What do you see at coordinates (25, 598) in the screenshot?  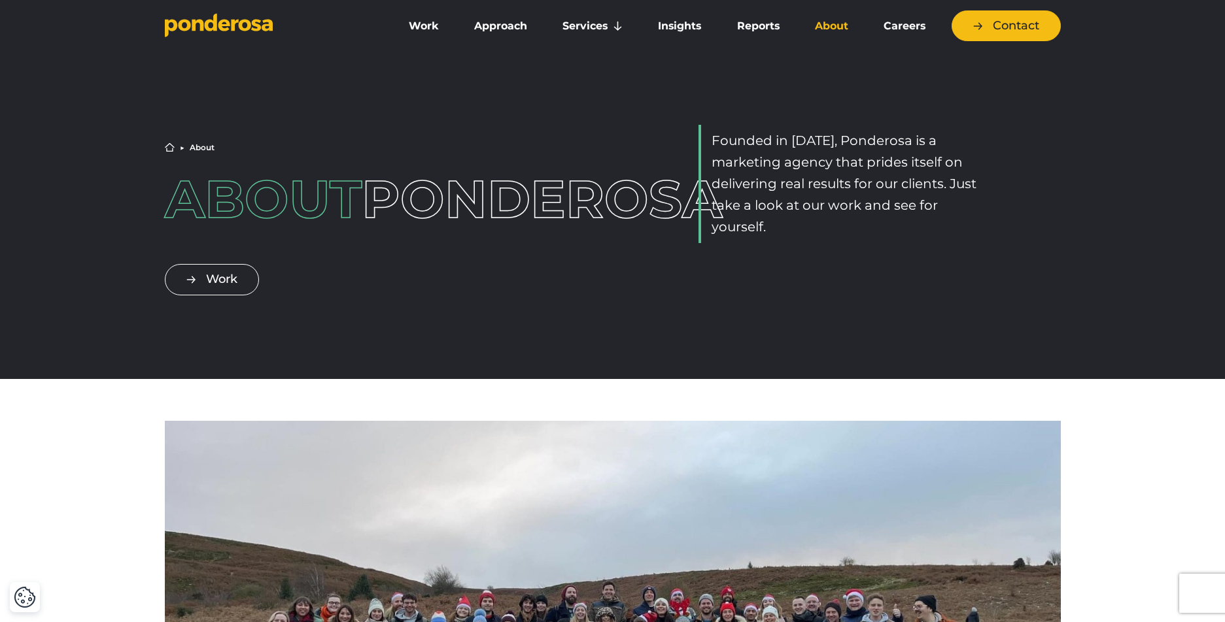 I see `img: Revisit consent button` at bounding box center [25, 598].